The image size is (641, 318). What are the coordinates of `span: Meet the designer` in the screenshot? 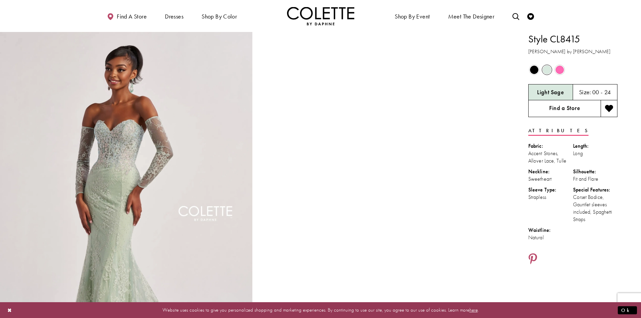 It's located at (471, 16).